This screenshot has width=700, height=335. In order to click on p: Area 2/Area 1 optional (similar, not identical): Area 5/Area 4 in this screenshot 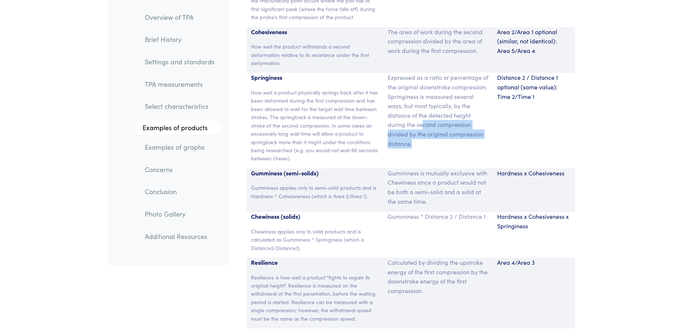, I will do `click(534, 41)`.